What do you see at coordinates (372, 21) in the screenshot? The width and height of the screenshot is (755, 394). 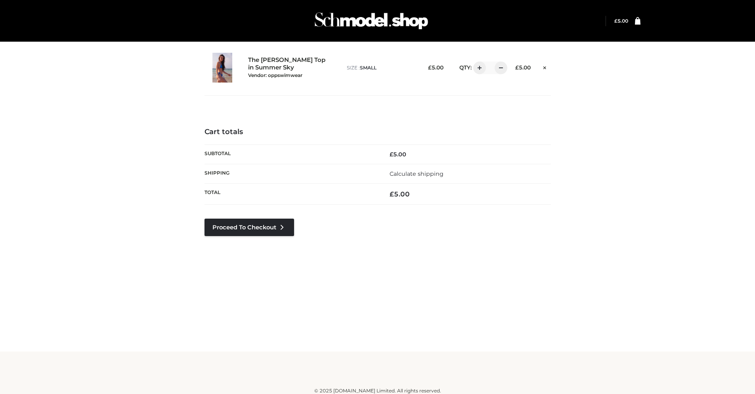 I see `a: Schmodel Admin 964` at bounding box center [372, 21].